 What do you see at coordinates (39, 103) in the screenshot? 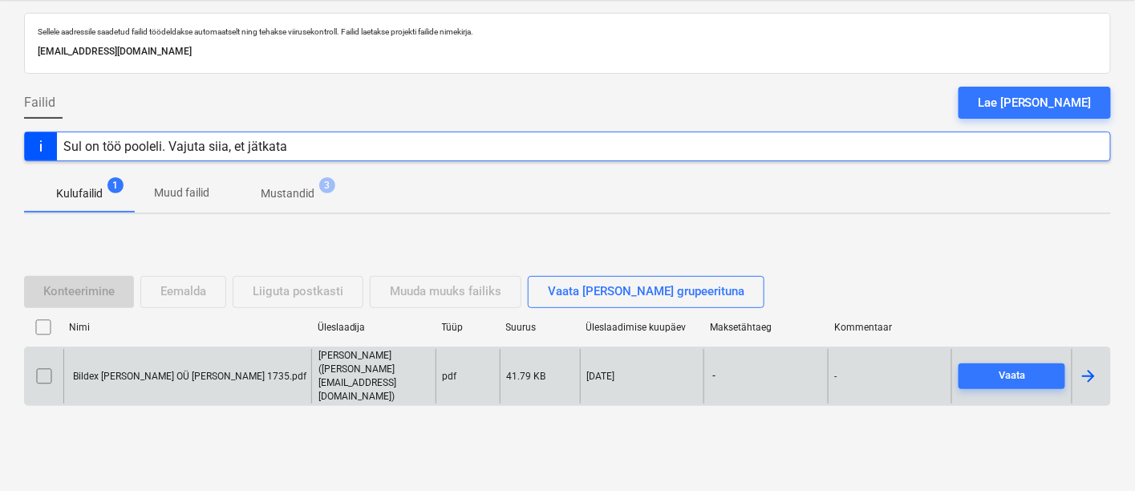
I see `span: Failid` at bounding box center [39, 103].